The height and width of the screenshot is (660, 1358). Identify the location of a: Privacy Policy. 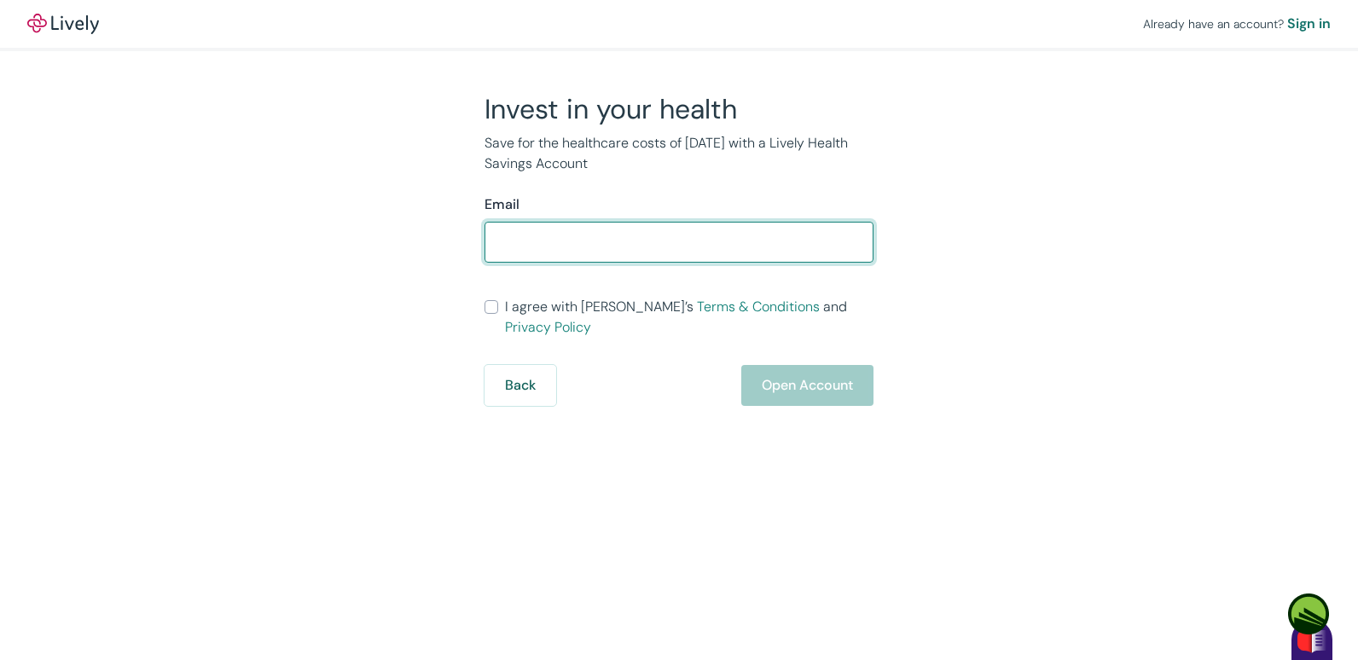
(548, 327).